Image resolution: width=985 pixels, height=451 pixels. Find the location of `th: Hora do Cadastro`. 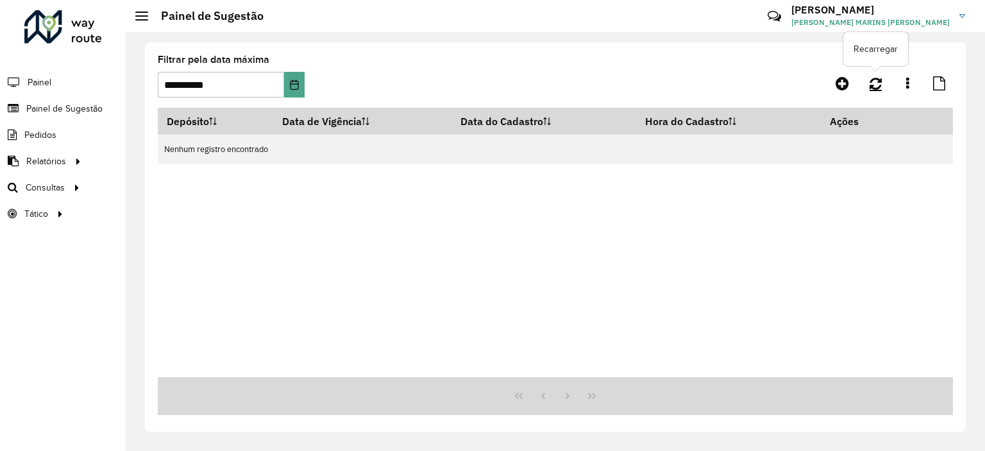

th: Hora do Cadastro is located at coordinates (729, 121).